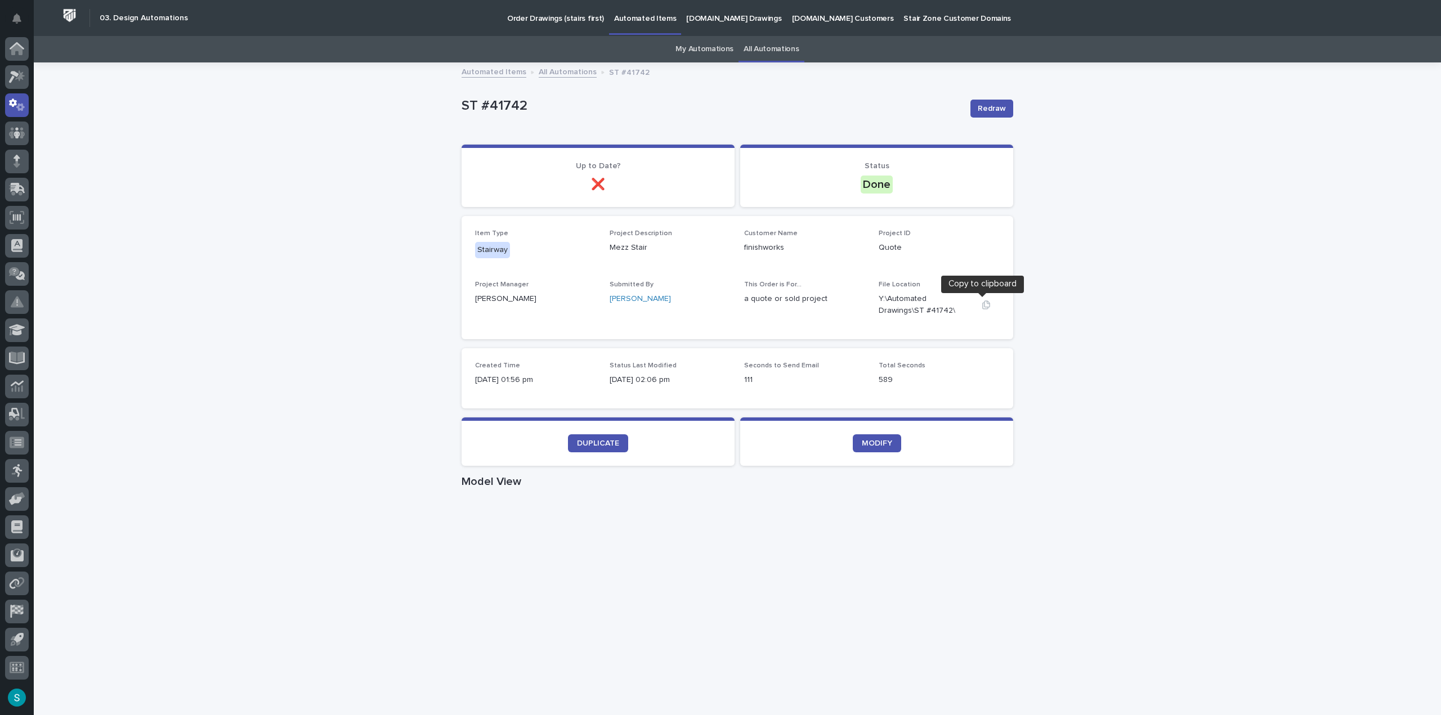 This screenshot has width=1441, height=715. What do you see at coordinates (773, 285) in the screenshot?
I see `span: This Order is For...` at bounding box center [773, 285].